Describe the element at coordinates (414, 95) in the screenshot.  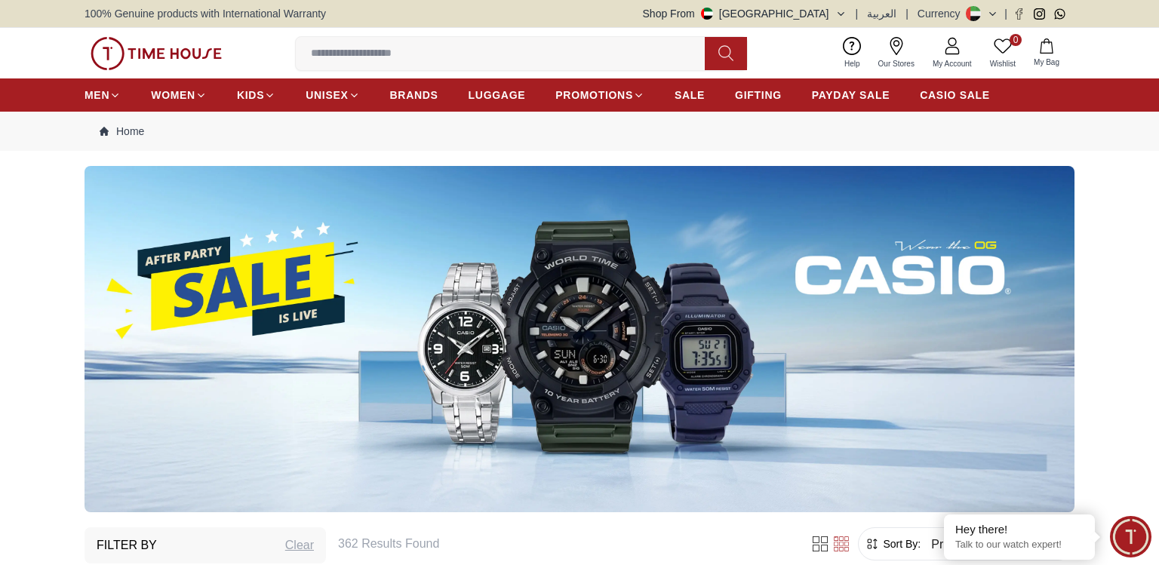
I see `a: BRANDS` at that location.